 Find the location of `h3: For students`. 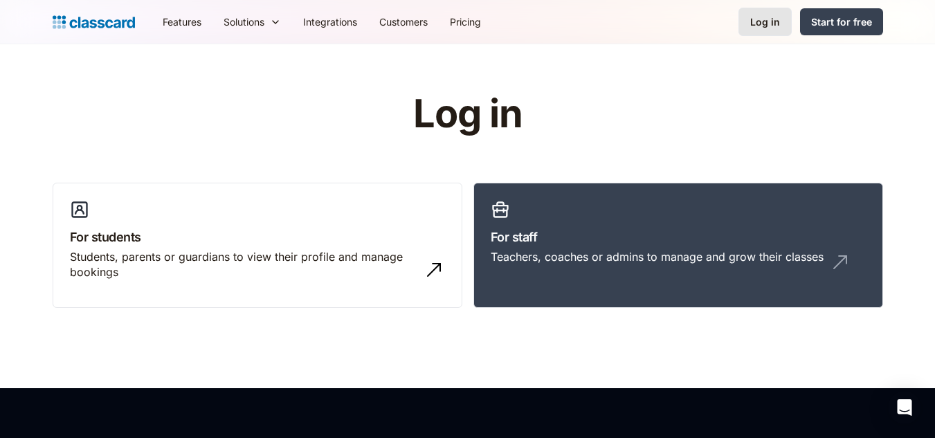

h3: For students is located at coordinates (257, 237).